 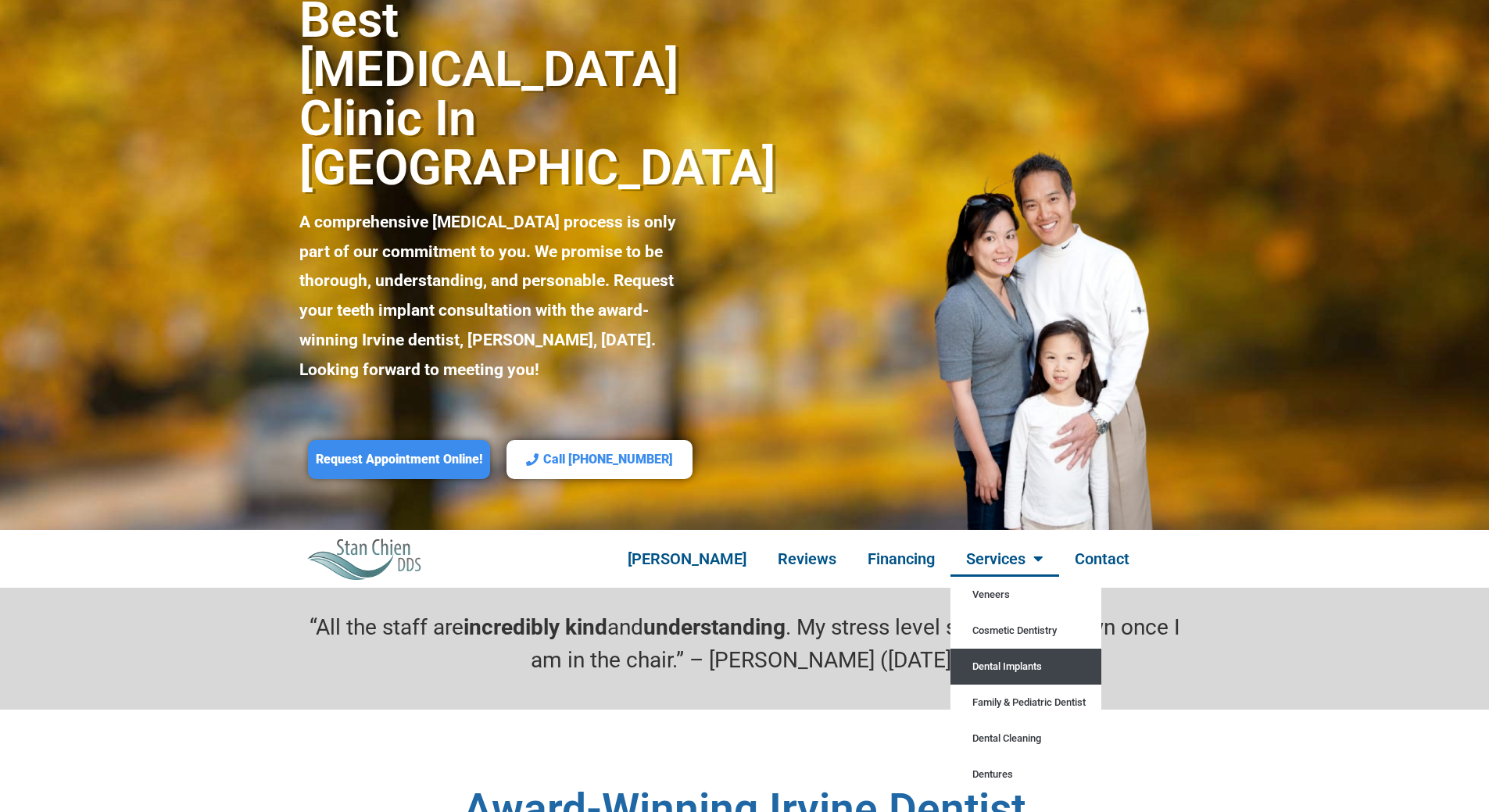 I want to click on nav: Menu, so click(x=878, y=558).